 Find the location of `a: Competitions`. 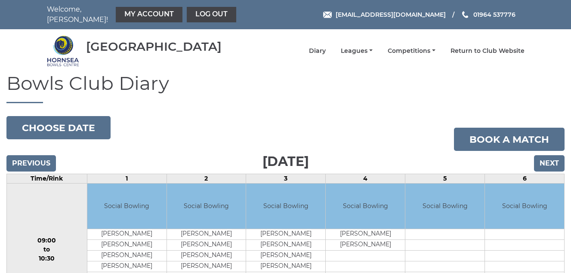

a: Competitions is located at coordinates (411, 51).